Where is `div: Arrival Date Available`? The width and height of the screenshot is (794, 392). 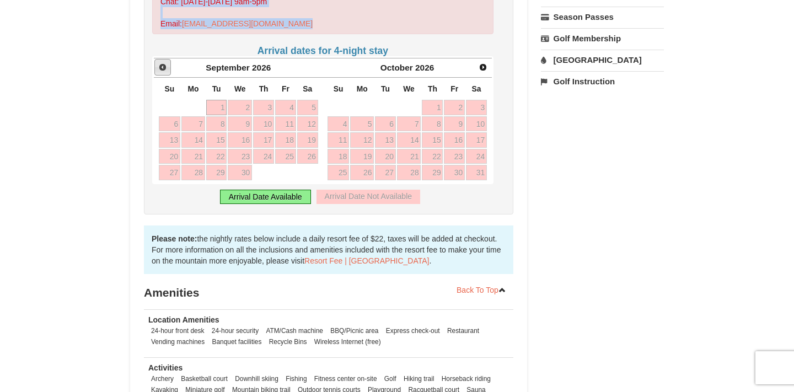
div: Arrival Date Available is located at coordinates (265, 197).